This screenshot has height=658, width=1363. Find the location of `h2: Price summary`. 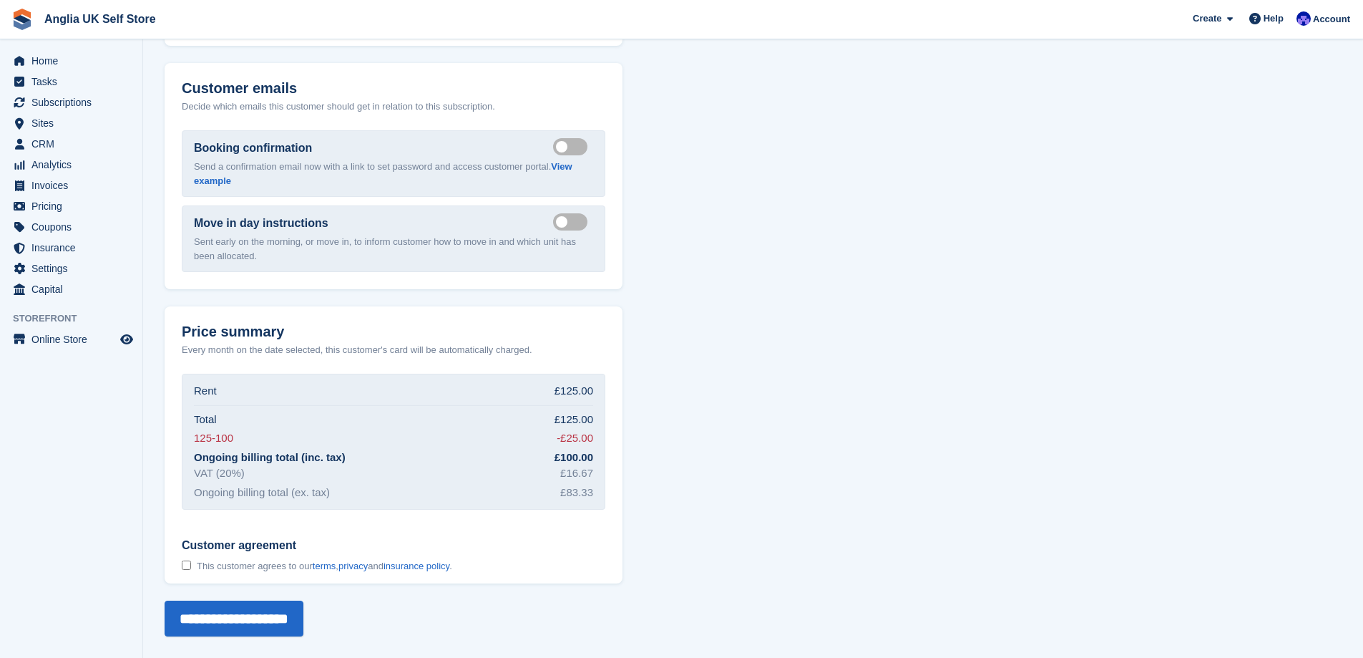

h2: Price summary is located at coordinates (394, 331).